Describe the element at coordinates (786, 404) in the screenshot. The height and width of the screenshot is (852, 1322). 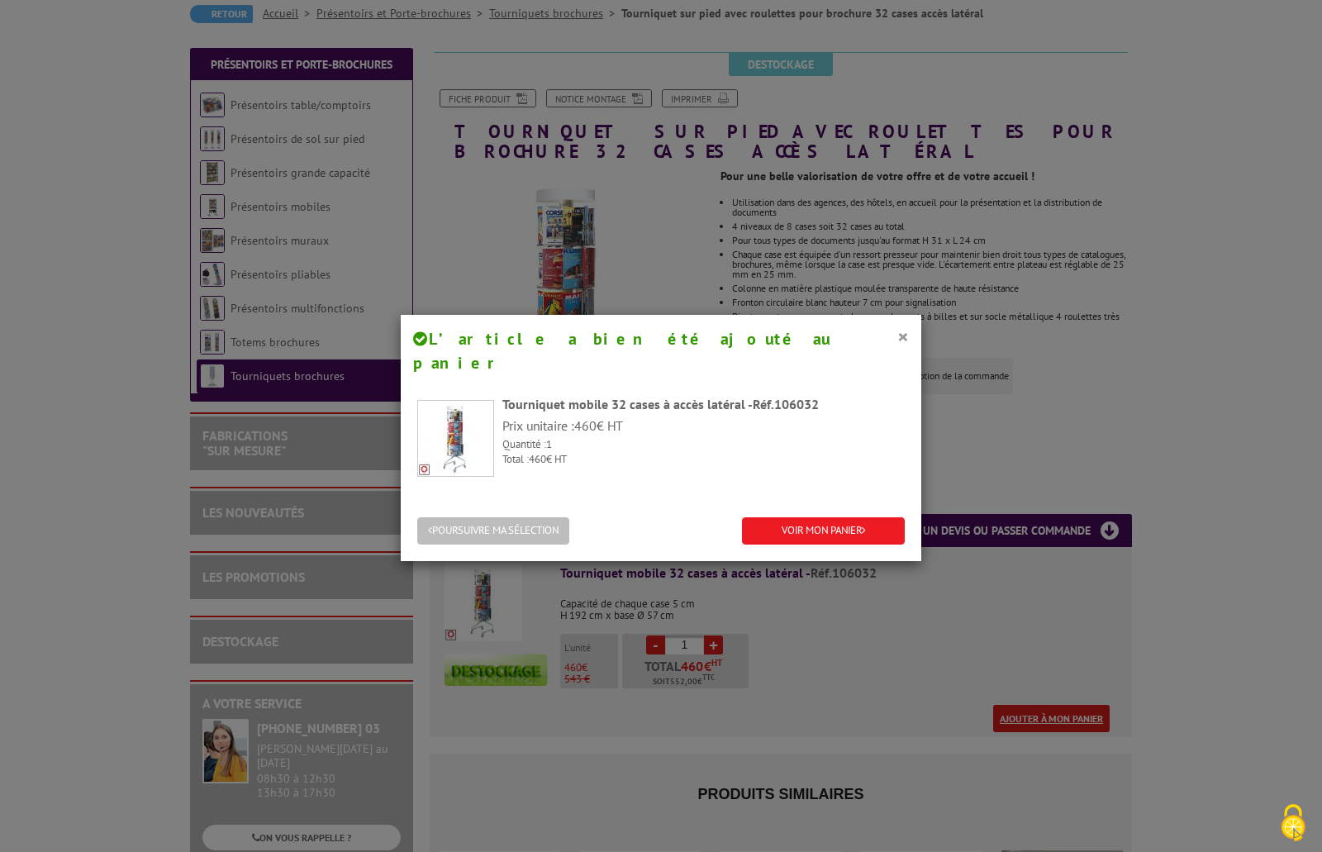
I see `span: Réf.106032` at that location.